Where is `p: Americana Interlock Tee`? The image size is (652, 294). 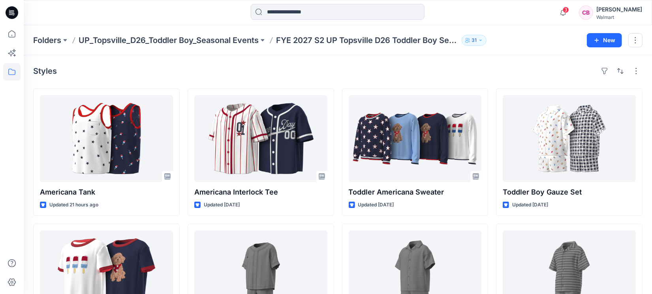 p: Americana Interlock Tee is located at coordinates (260, 192).